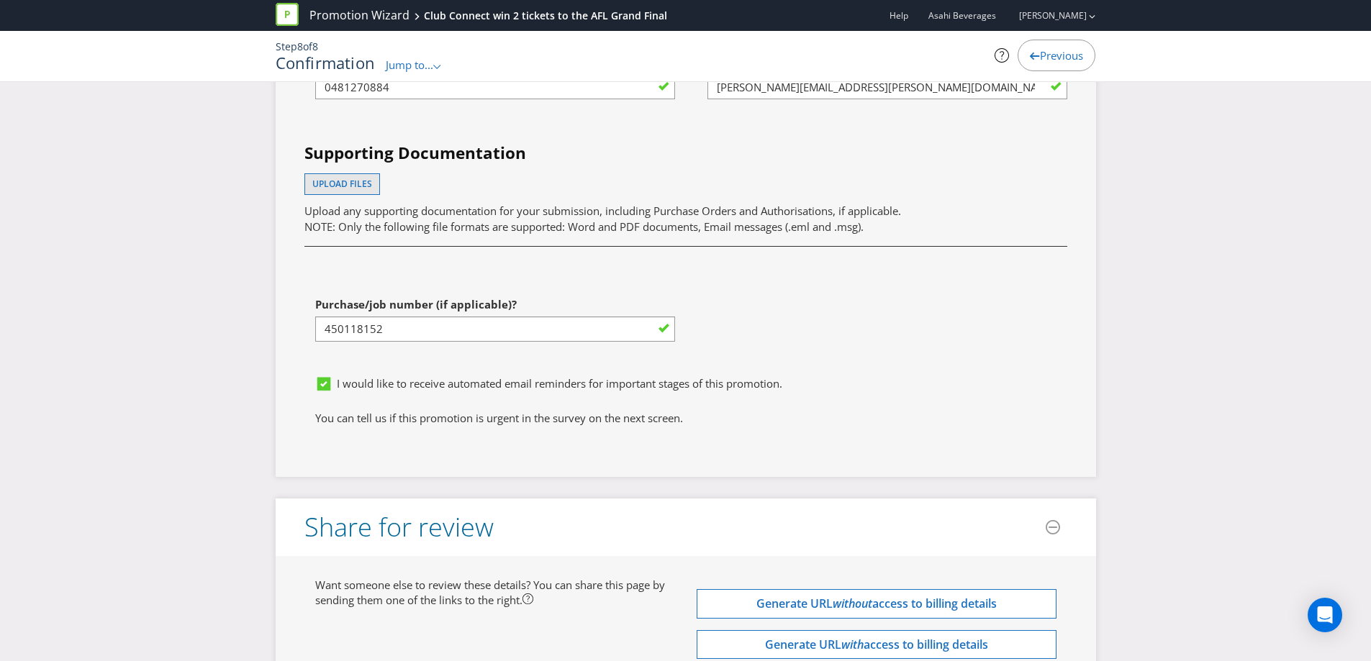 This screenshot has height=661, width=1371. I want to click on h1: Confirmation, so click(325, 63).